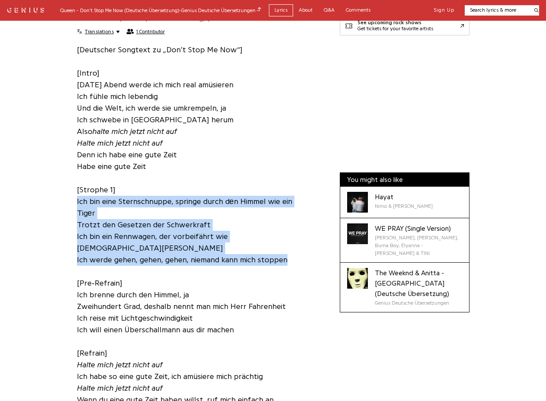  Describe the element at coordinates (395, 29) in the screenshot. I see `div: Get tickets for your favorite artists` at that location.